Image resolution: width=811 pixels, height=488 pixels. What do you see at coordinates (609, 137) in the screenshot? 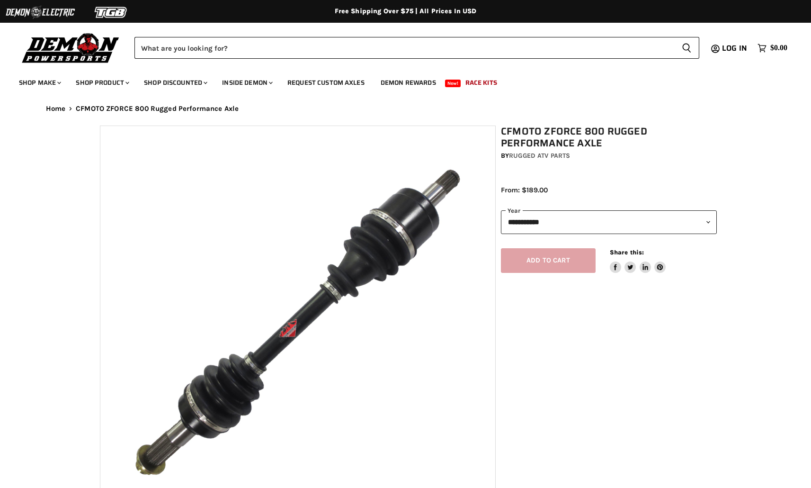
I see `h1: CFMOTO ZFORCE 800 Rugged Performance Axle` at bounding box center [609, 137].